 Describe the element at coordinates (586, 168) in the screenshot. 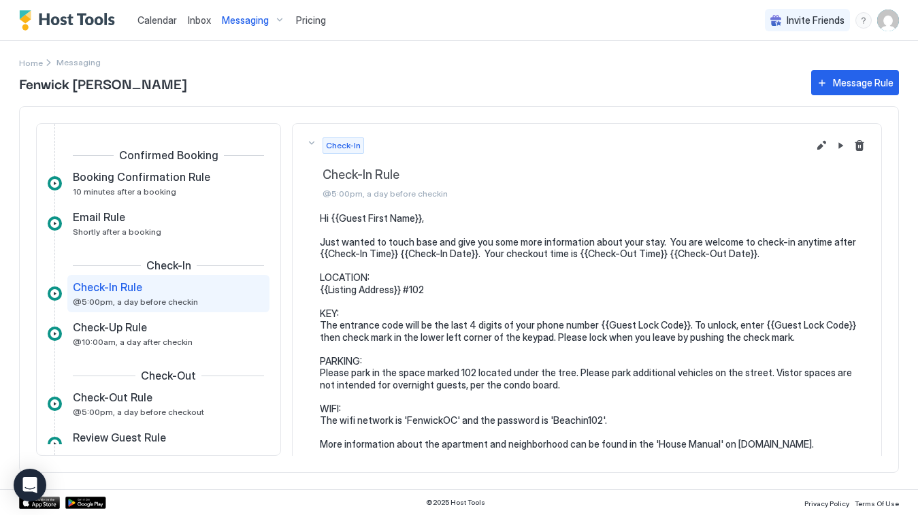

I see `button: Check-InCheck-In Rule@5:00pm, a day before checkinEdit message rulePause Message RuleDelete messa...` at that location.